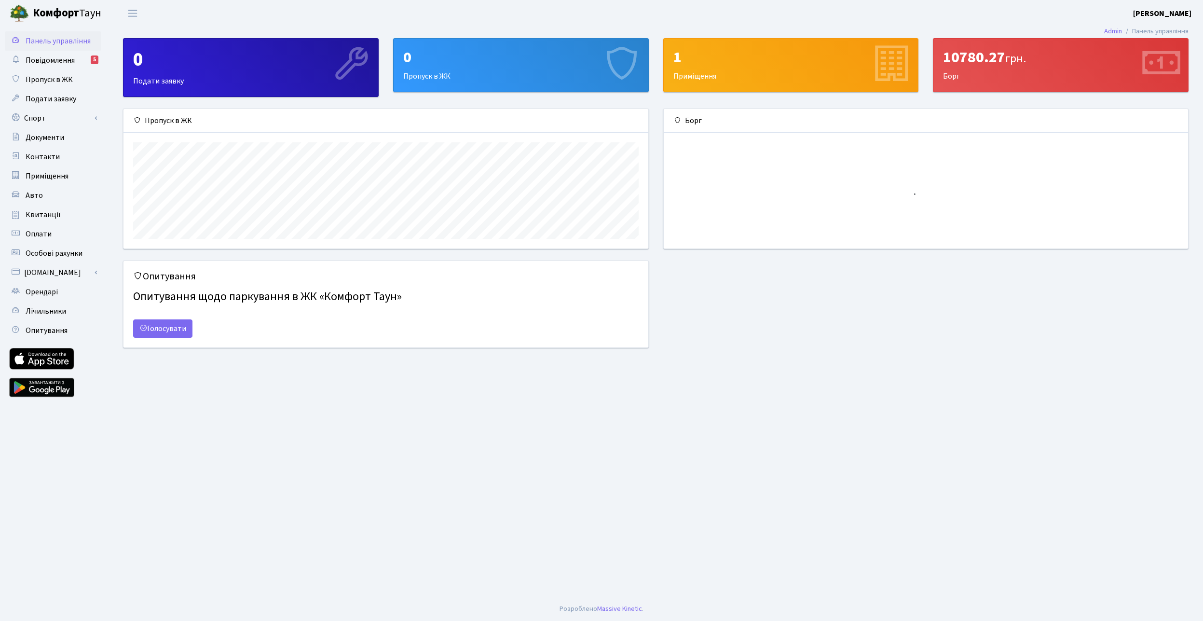 This screenshot has width=1203, height=621. I want to click on li: Панель управління, so click(1155, 31).